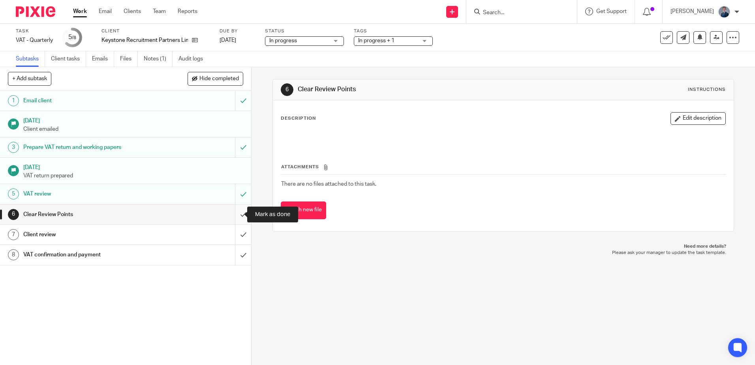  I want to click on h1: VAT confirmation and payment, so click(91, 255).